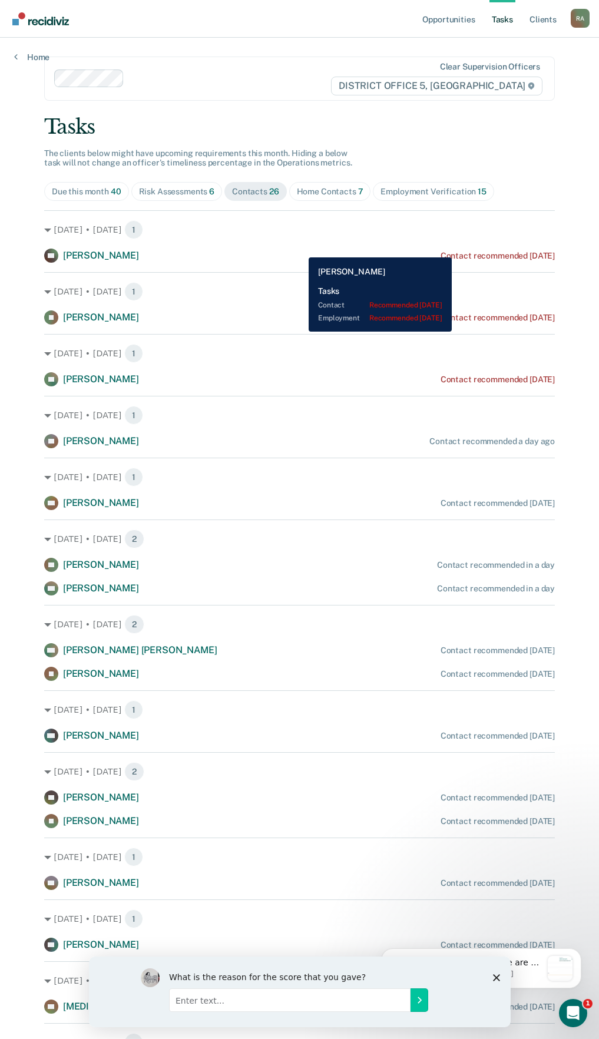 This screenshot has height=1039, width=599. I want to click on p: Message from Kim, sent 1w ago, so click(115, 49).